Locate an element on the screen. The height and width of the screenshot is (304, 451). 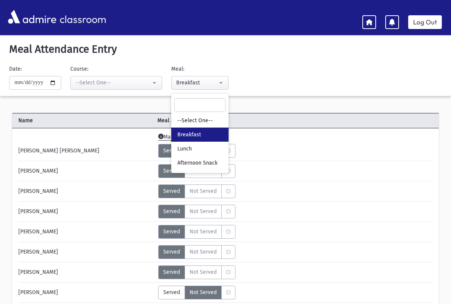
h5: Meal Attendance Entry is located at coordinates (225, 49).